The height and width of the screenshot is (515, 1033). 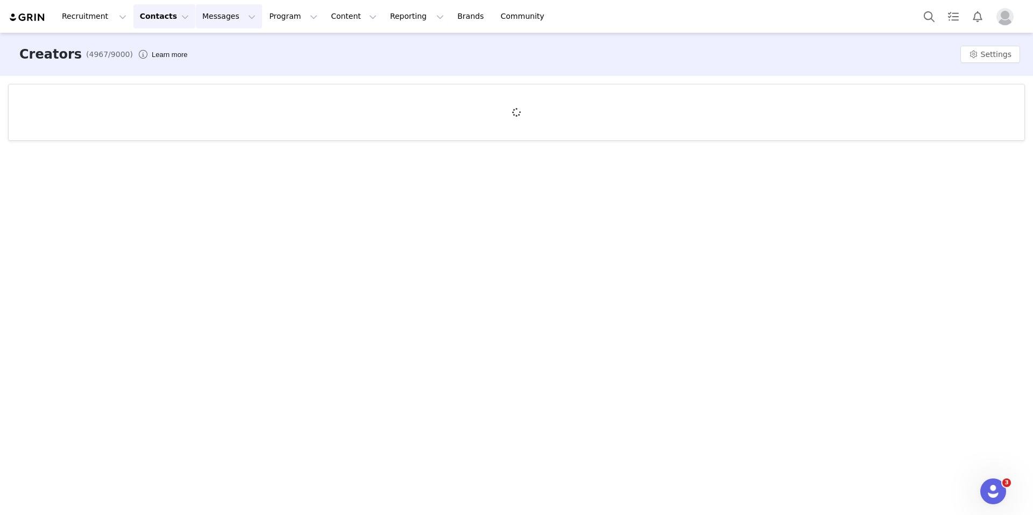 I want to click on button: Reporting, so click(x=417, y=16).